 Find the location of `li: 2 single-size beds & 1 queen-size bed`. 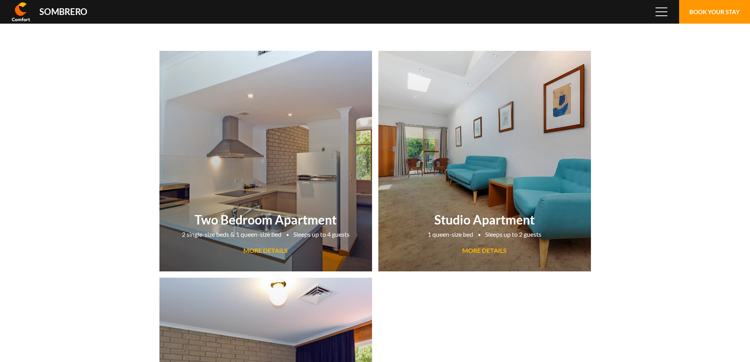

li: 2 single-size beds & 1 queen-size bed is located at coordinates (232, 234).